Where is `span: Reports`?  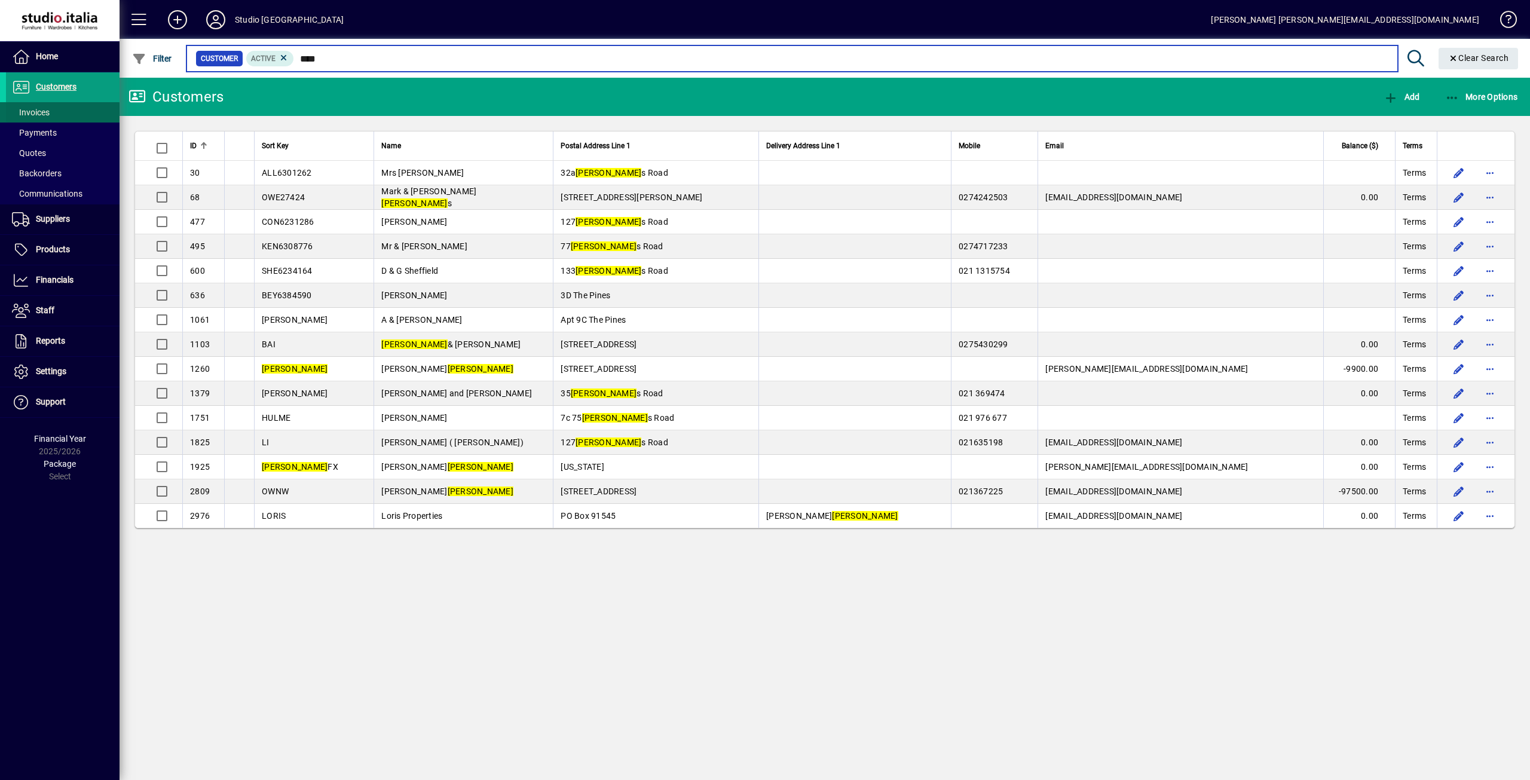 span: Reports is located at coordinates (50, 341).